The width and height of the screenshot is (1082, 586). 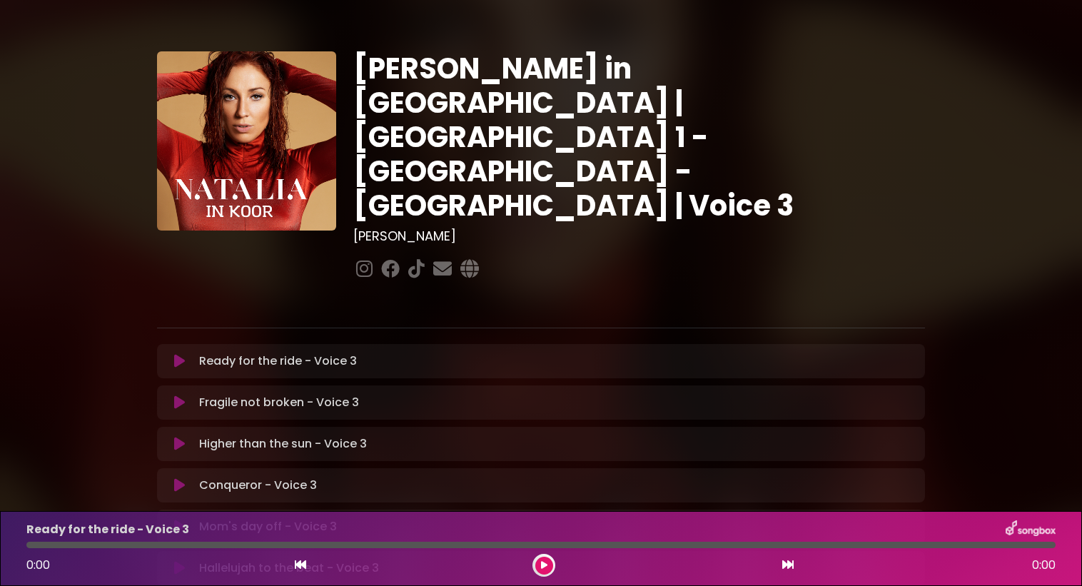 What do you see at coordinates (279, 402) in the screenshot?
I see `p: Fragile not broken - Voice 3` at bounding box center [279, 402].